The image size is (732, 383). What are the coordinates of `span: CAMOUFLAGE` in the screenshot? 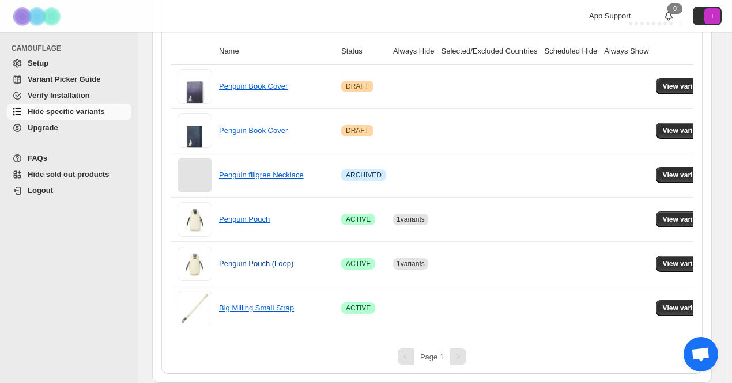 It's located at (72, 48).